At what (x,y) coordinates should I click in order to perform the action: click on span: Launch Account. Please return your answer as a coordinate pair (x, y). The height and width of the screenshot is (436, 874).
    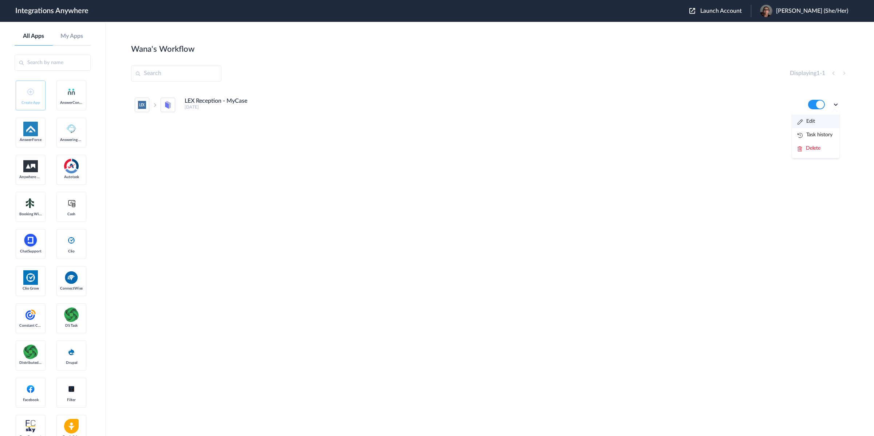
    Looking at the image, I should click on (721, 11).